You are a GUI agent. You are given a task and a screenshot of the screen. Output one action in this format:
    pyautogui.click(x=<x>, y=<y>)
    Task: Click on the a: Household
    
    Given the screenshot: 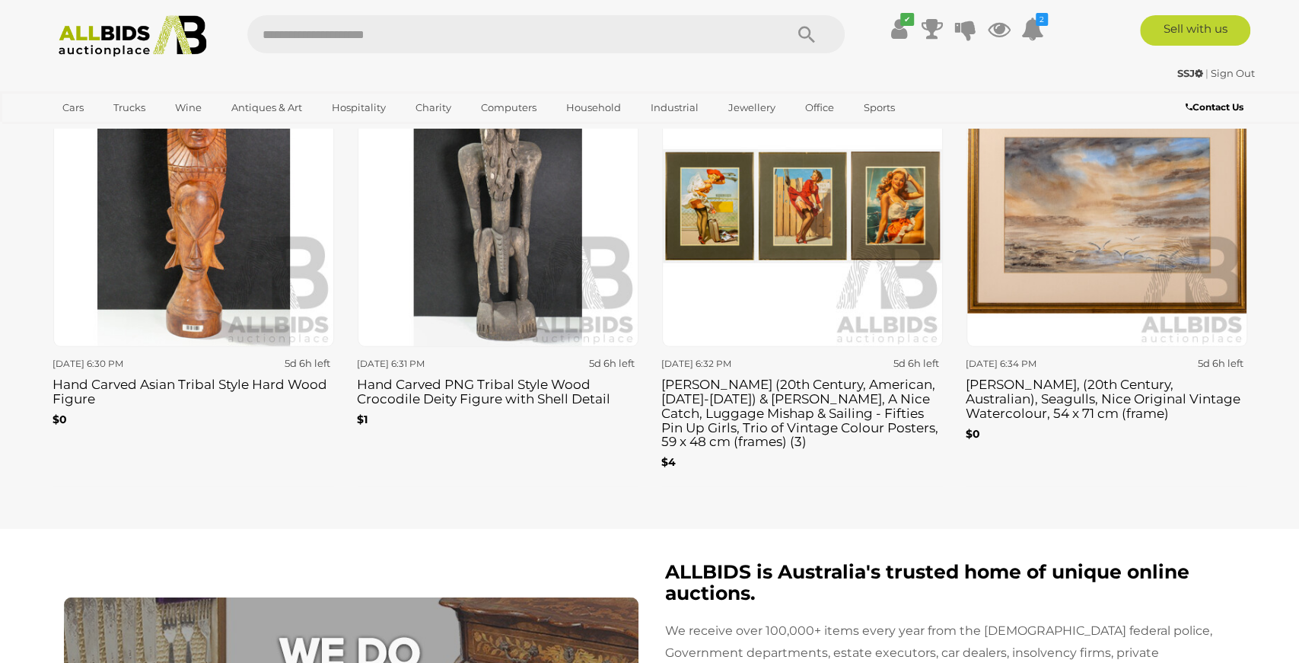 What is the action you would take?
    pyautogui.click(x=593, y=107)
    